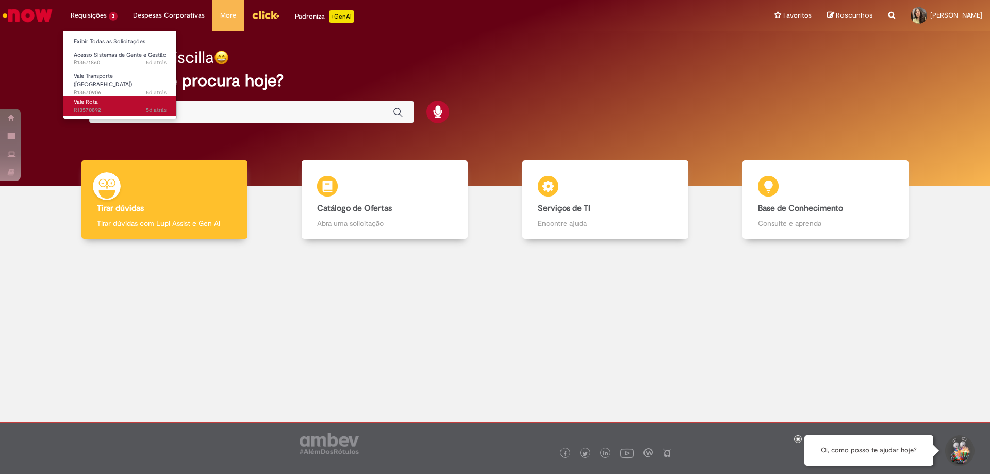  What do you see at coordinates (120, 110) in the screenshot?
I see `span: R13570892` at bounding box center [120, 110].